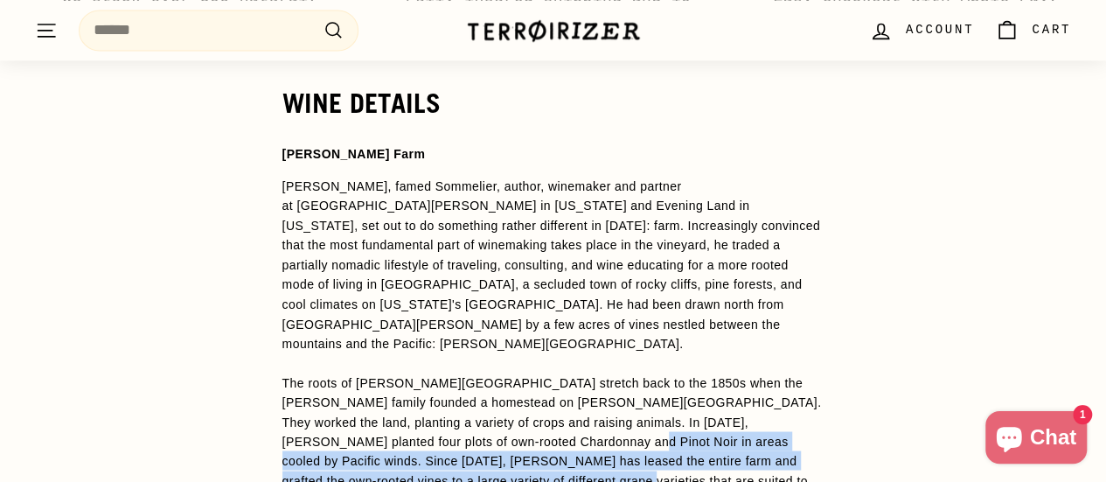  I want to click on a: Cart, so click(1032, 30).